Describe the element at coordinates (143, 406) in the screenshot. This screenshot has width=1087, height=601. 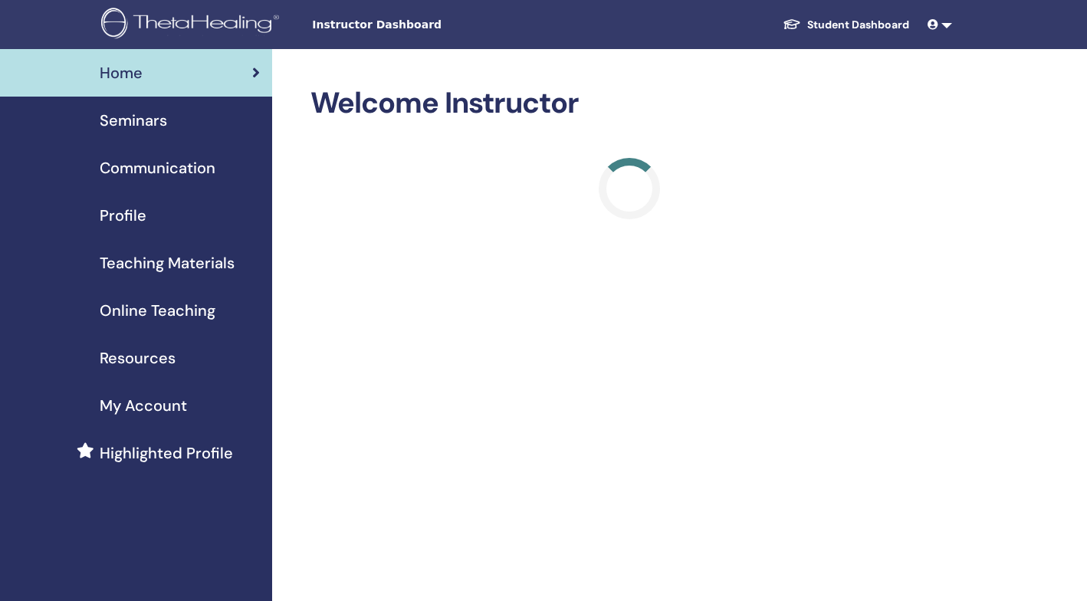
I see `span: My Account` at that location.